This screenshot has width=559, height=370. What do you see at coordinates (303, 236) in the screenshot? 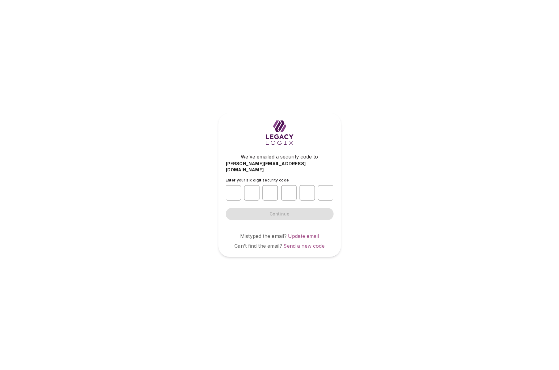
I see `span: Update email` at bounding box center [303, 236].